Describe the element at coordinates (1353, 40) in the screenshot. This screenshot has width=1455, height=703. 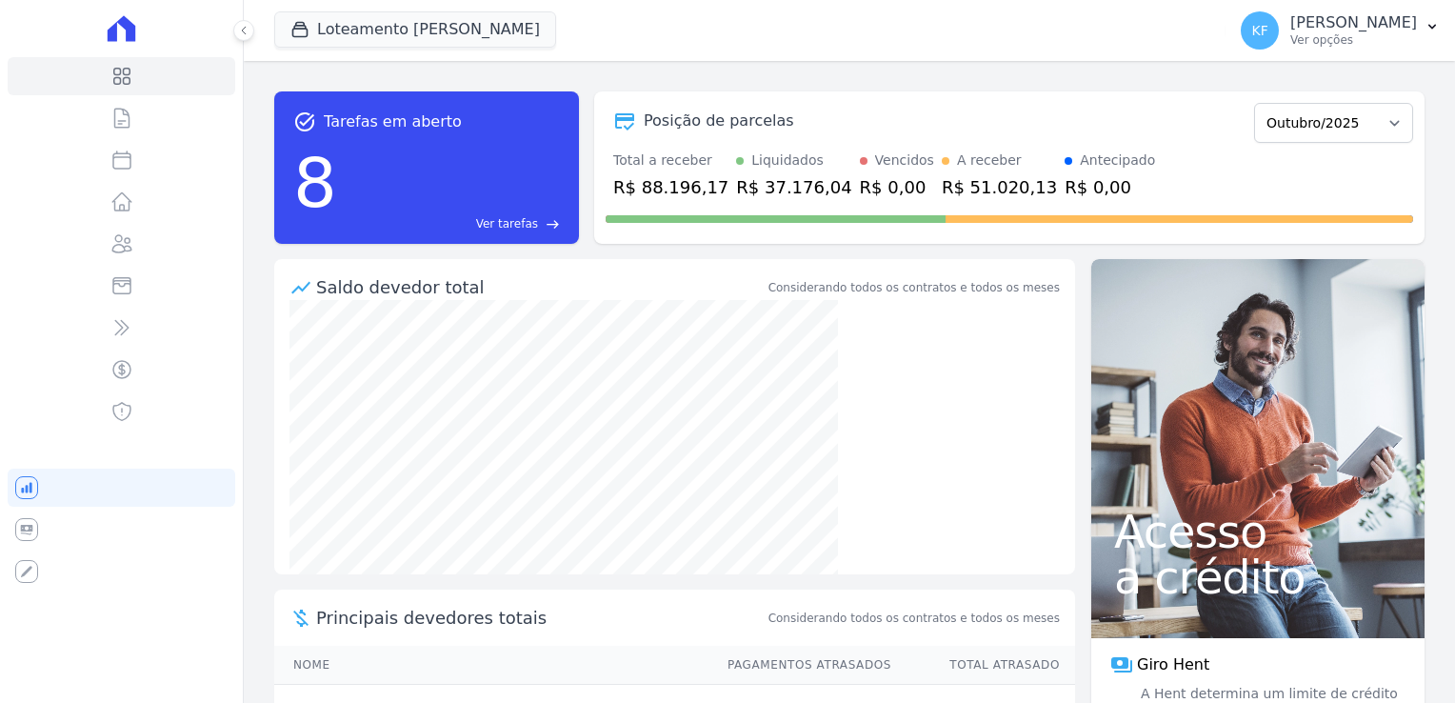
I see `p: Ver opções` at that location.